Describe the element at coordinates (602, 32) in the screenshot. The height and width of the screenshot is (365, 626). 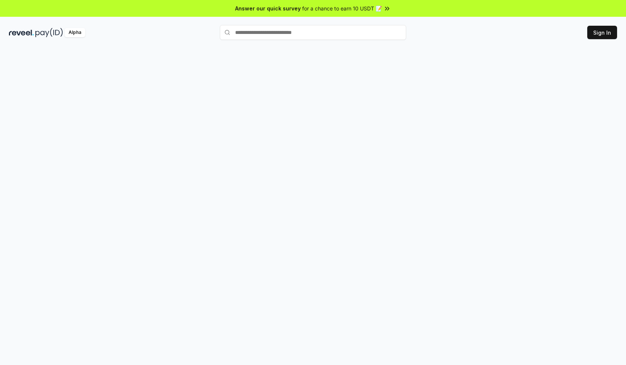
I see `button: Sign In` at that location.